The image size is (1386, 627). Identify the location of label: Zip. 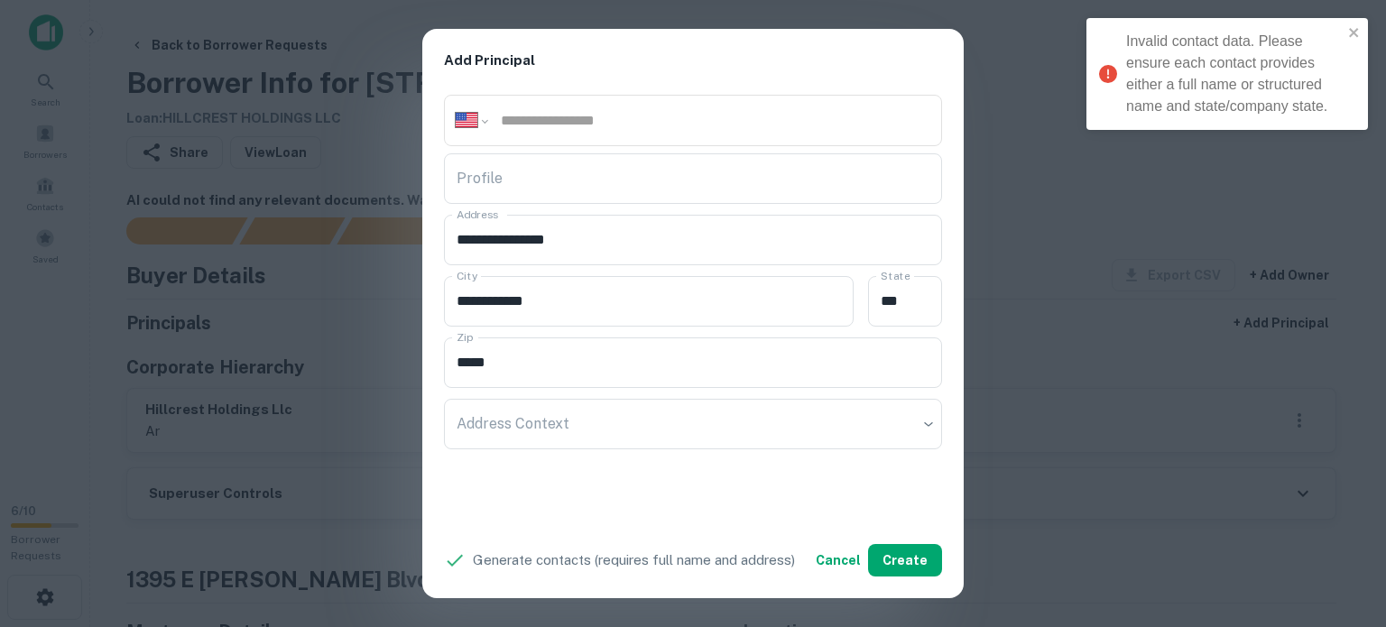
(465, 337).